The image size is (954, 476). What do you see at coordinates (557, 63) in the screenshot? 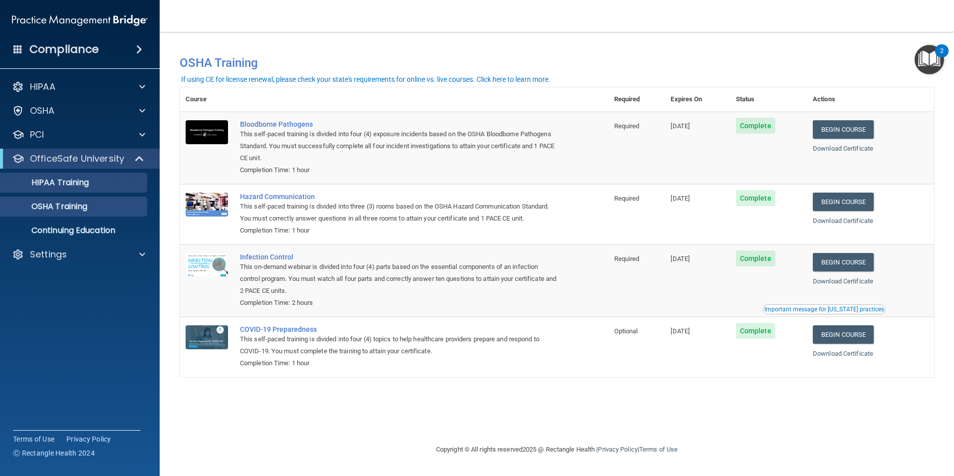
I see `h4: OSHA Training` at bounding box center [557, 63].